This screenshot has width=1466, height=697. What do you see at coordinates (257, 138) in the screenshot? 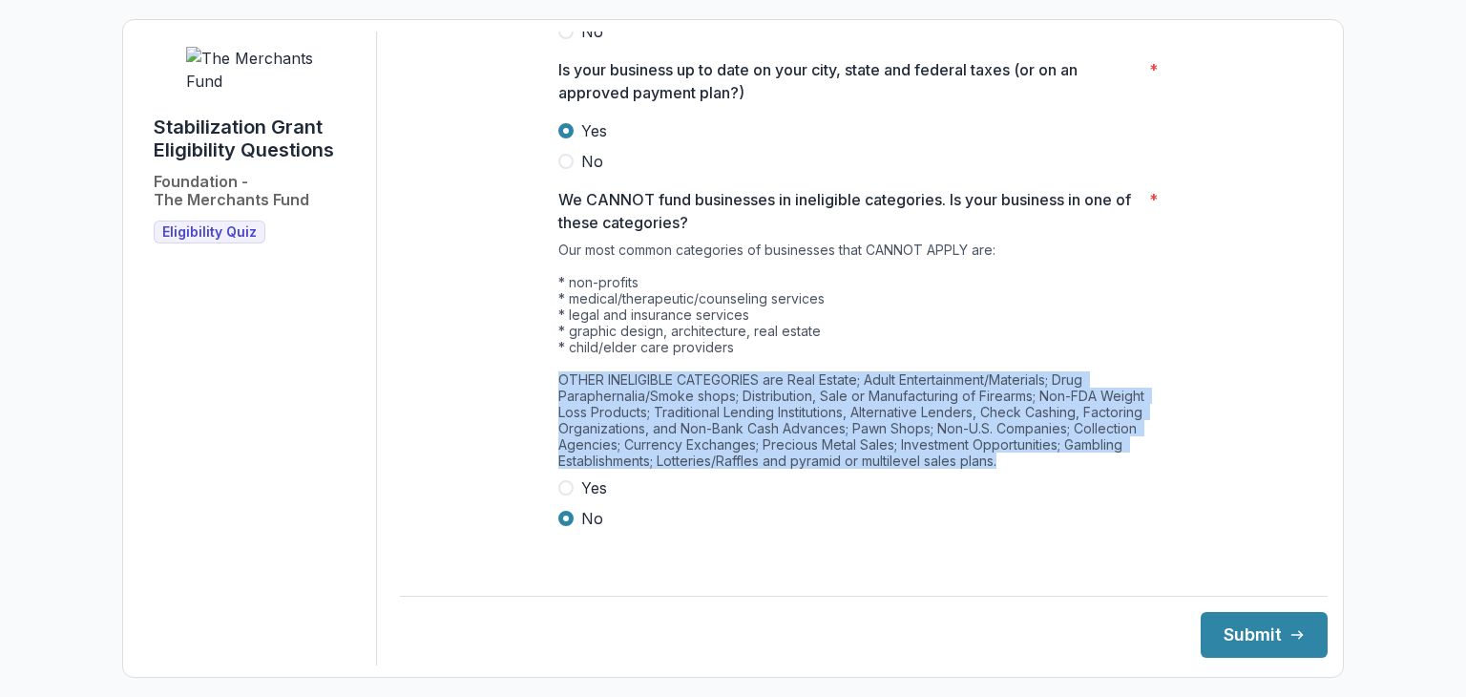
I see `h1: Stabilization Grant Eligibility Questions` at bounding box center [257, 138].